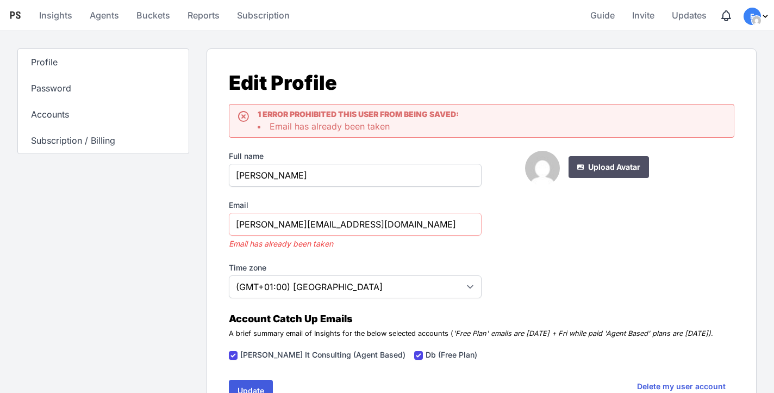  I want to click on a: Accounts, so click(103, 114).